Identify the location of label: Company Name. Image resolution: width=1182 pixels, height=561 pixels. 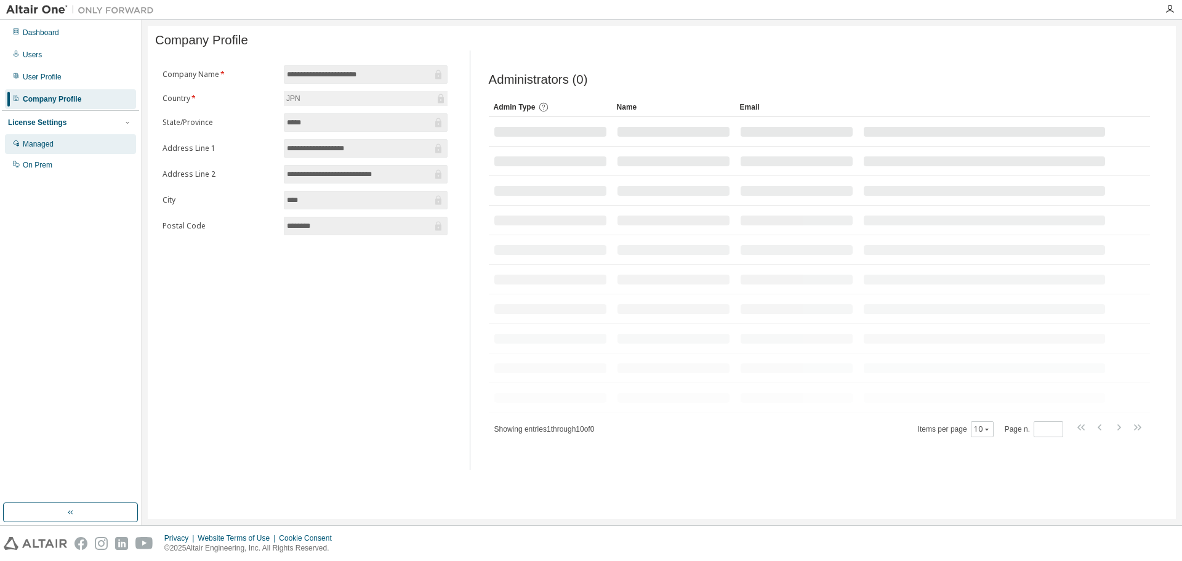
(219, 74).